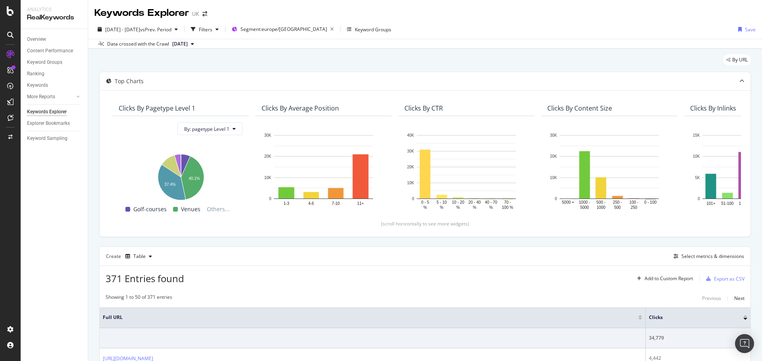  Describe the element at coordinates (218, 209) in the screenshot. I see `span: Others...` at that location.